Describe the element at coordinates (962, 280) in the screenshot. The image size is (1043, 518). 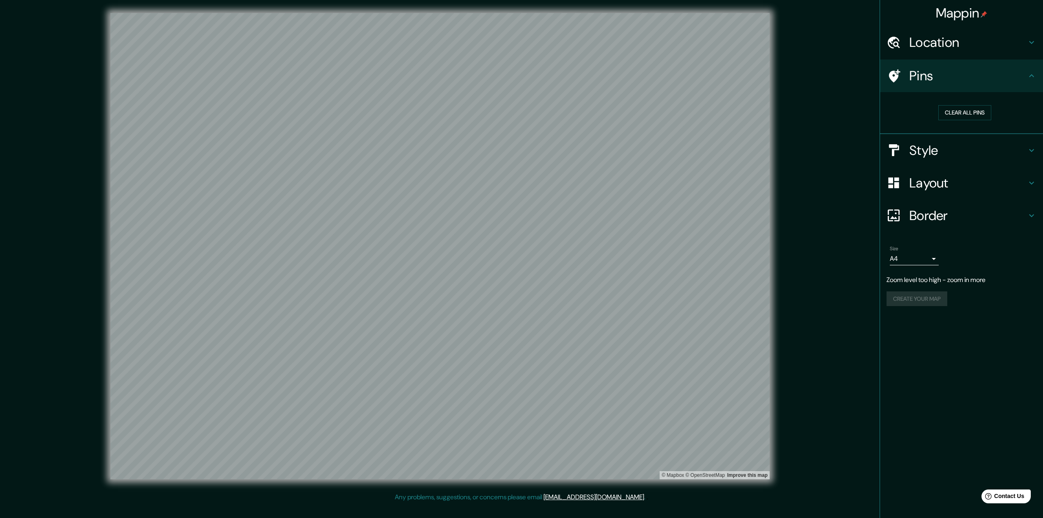
I see `p: Zoom level too high - zoom in more` at that location.